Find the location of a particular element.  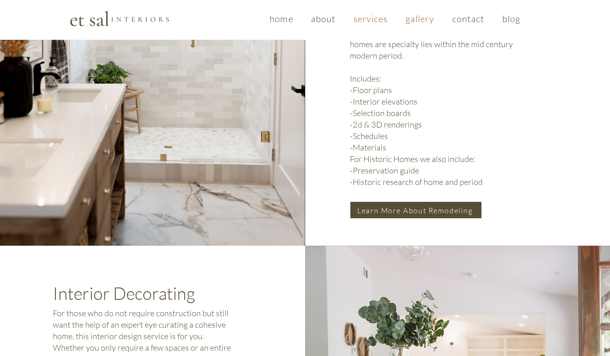

p: For Historic Homes we also include: -Preservation guide -Historic research of home and period is located at coordinates (442, 170).